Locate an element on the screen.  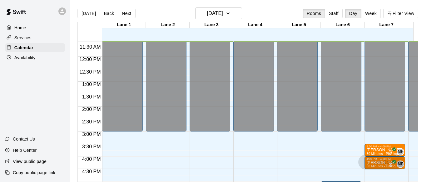
div: Lane 6 is located at coordinates (343, 25).